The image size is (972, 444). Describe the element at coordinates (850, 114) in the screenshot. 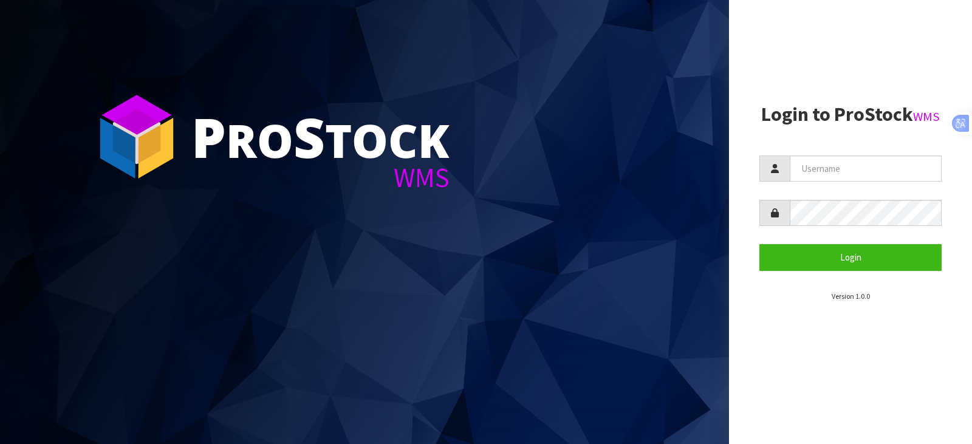

I see `h2: Login to ProStock` at that location.